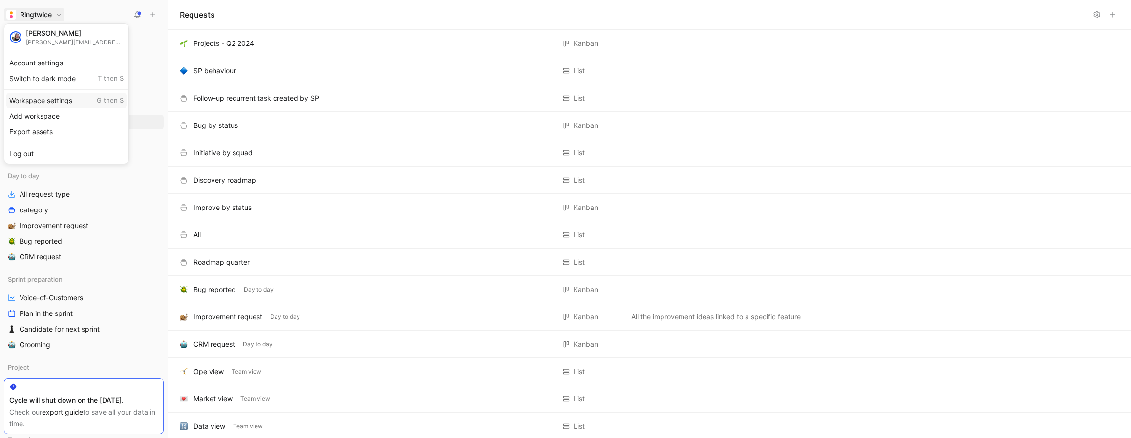  Describe the element at coordinates (66, 94) in the screenshot. I see `div: RingtwiceRingtwice` at that location.